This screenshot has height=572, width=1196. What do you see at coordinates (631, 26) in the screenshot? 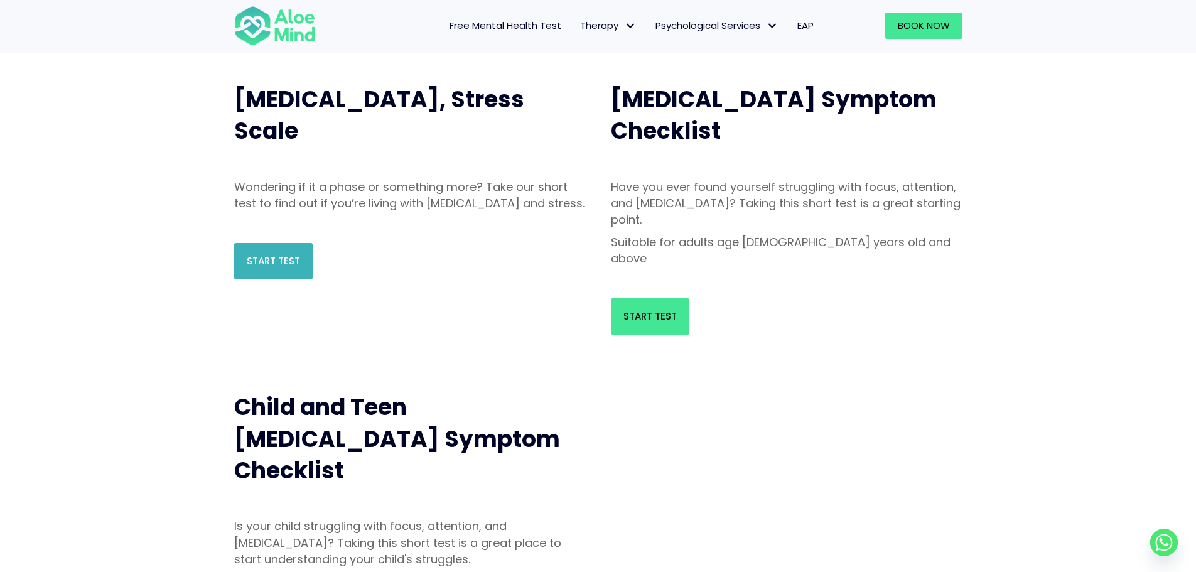
I see `span: Therapy: submenu` at bounding box center [631, 26].